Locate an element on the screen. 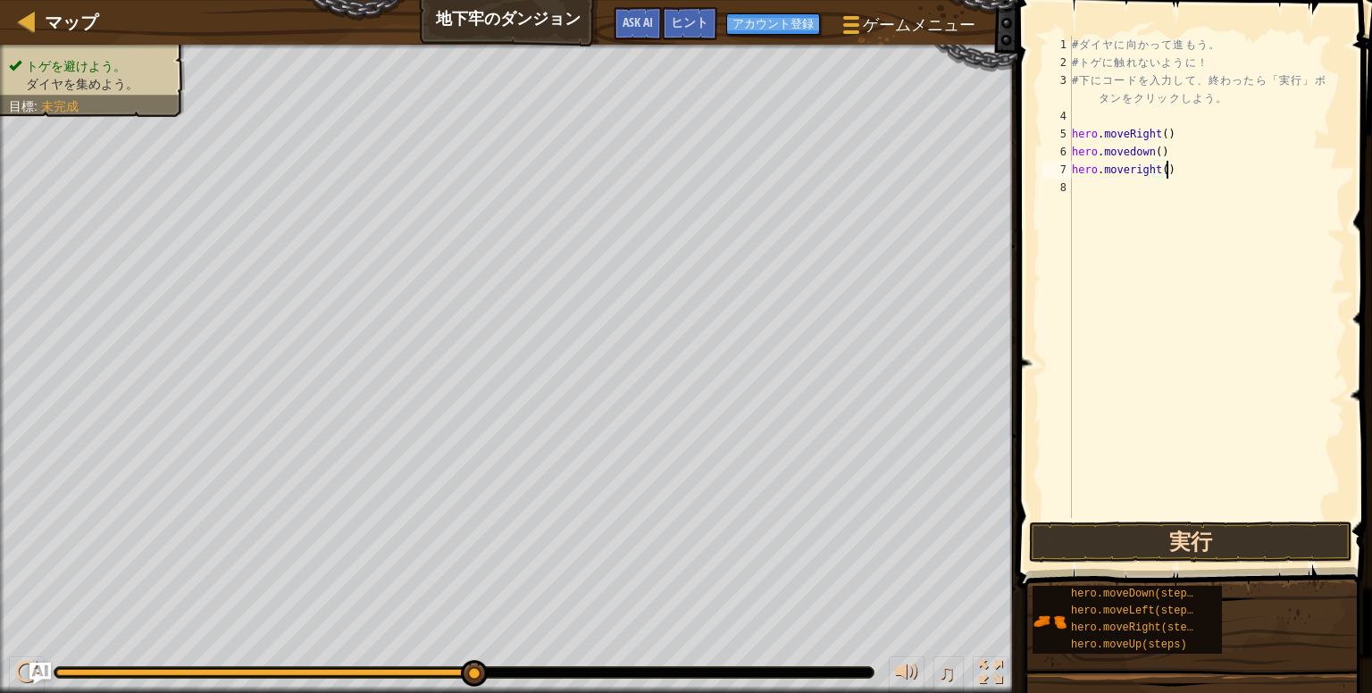 This screenshot has width=1372, height=693. div: 8 is located at coordinates (1057, 188).